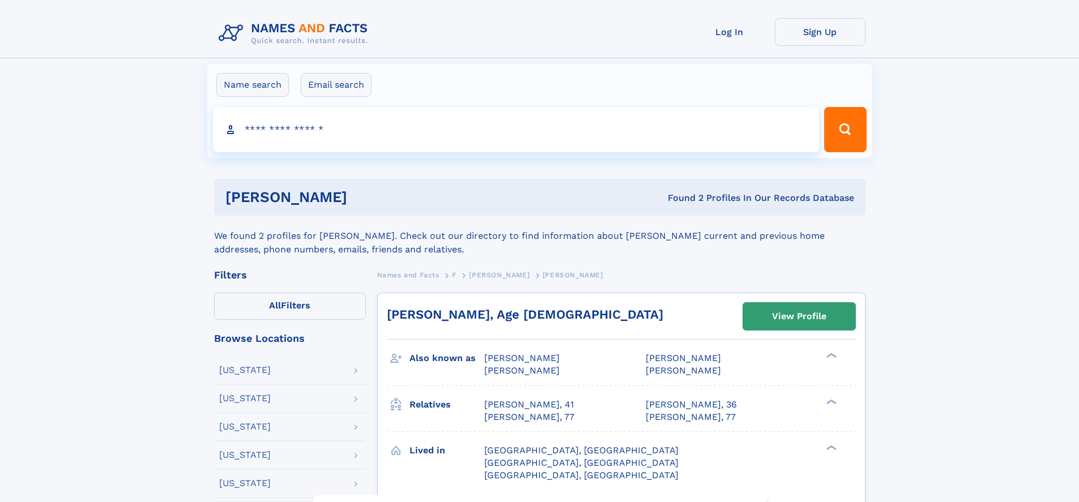 This screenshot has height=502, width=1079. Describe the element at coordinates (820, 32) in the screenshot. I see `a: Sign Up` at that location.